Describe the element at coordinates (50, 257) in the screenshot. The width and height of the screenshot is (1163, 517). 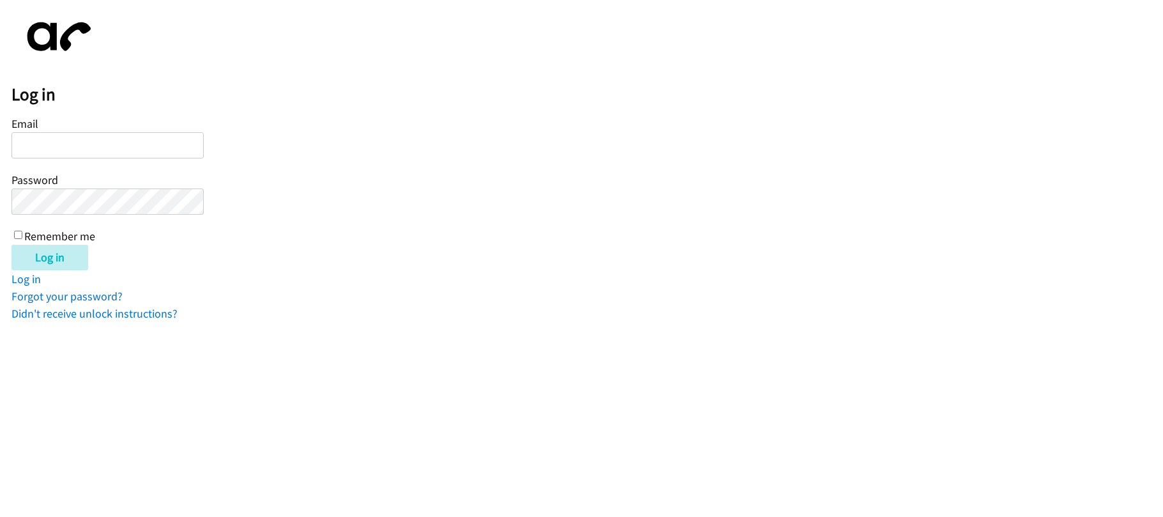
I see `input: Log in` at that location.